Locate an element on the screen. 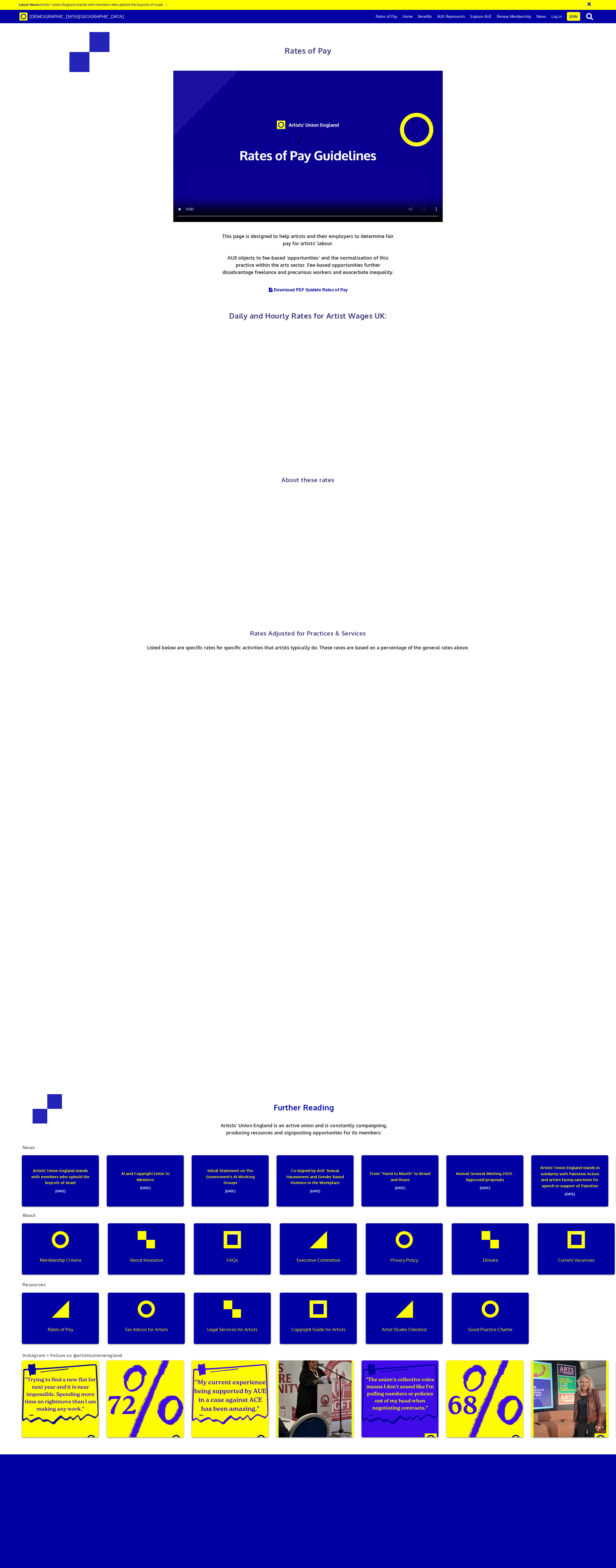 The height and width of the screenshot is (1568, 616). p: FAQs is located at coordinates (232, 1260).